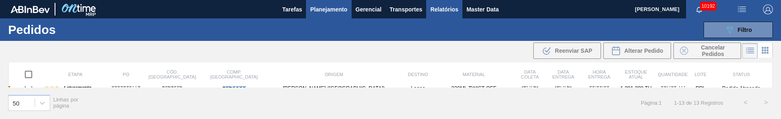  Describe the element at coordinates (599, 74) in the screenshot. I see `span: Hora Entrega` at that location.